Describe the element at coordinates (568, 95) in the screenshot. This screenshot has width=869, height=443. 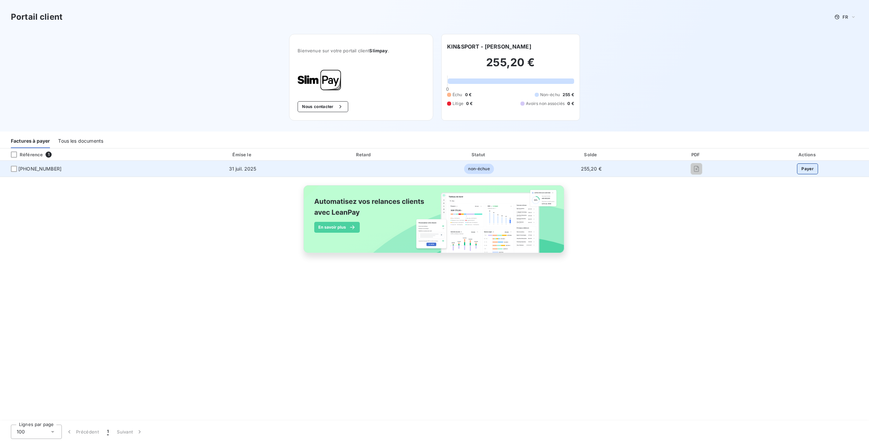
I see `span: 255 €` at that location.